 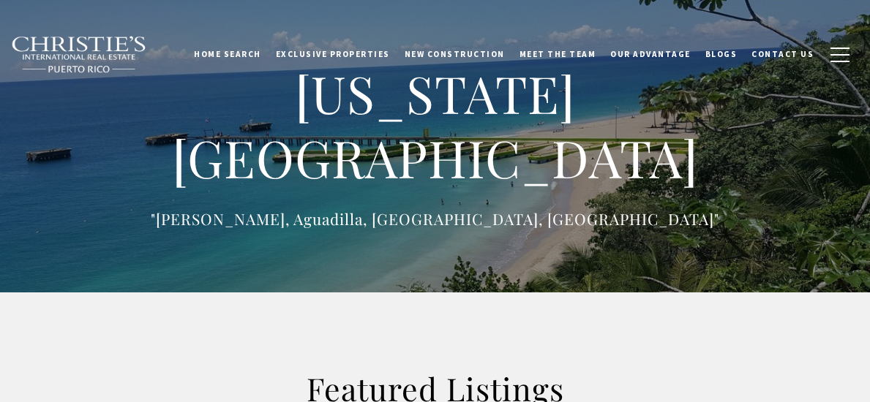 What do you see at coordinates (557, 54) in the screenshot?
I see `a: Meet the Team` at bounding box center [557, 54].